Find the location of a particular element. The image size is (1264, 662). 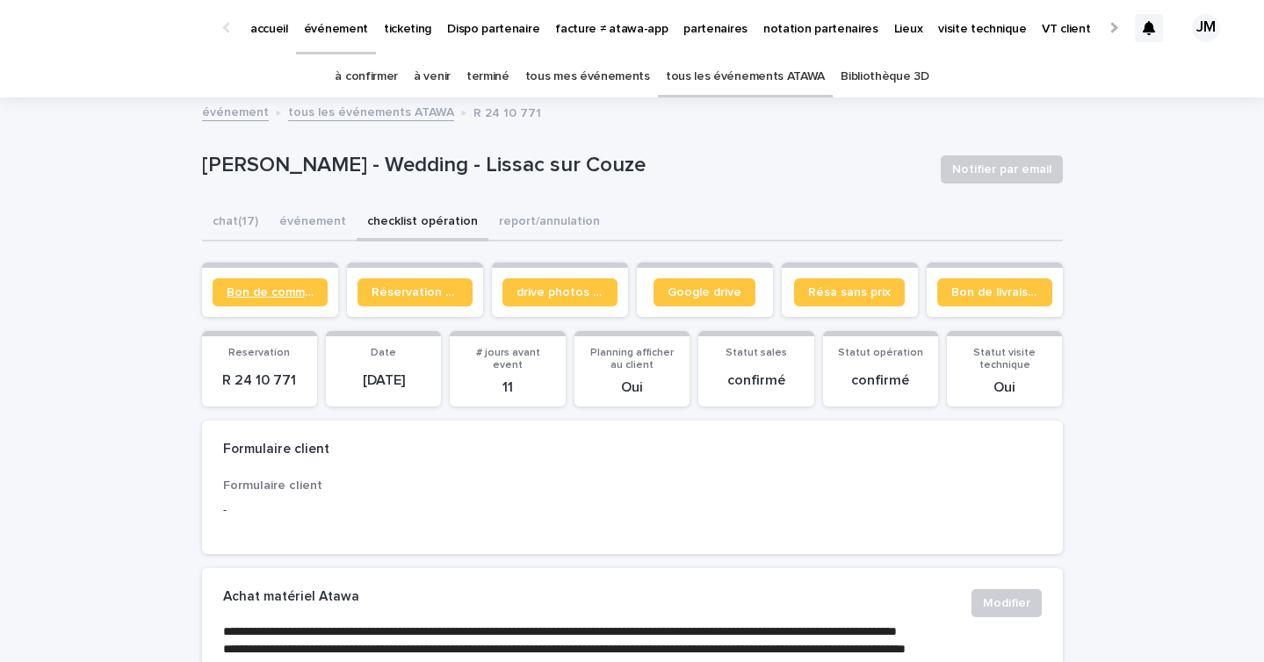

a: drive photos coordinateur is located at coordinates (559, 292).